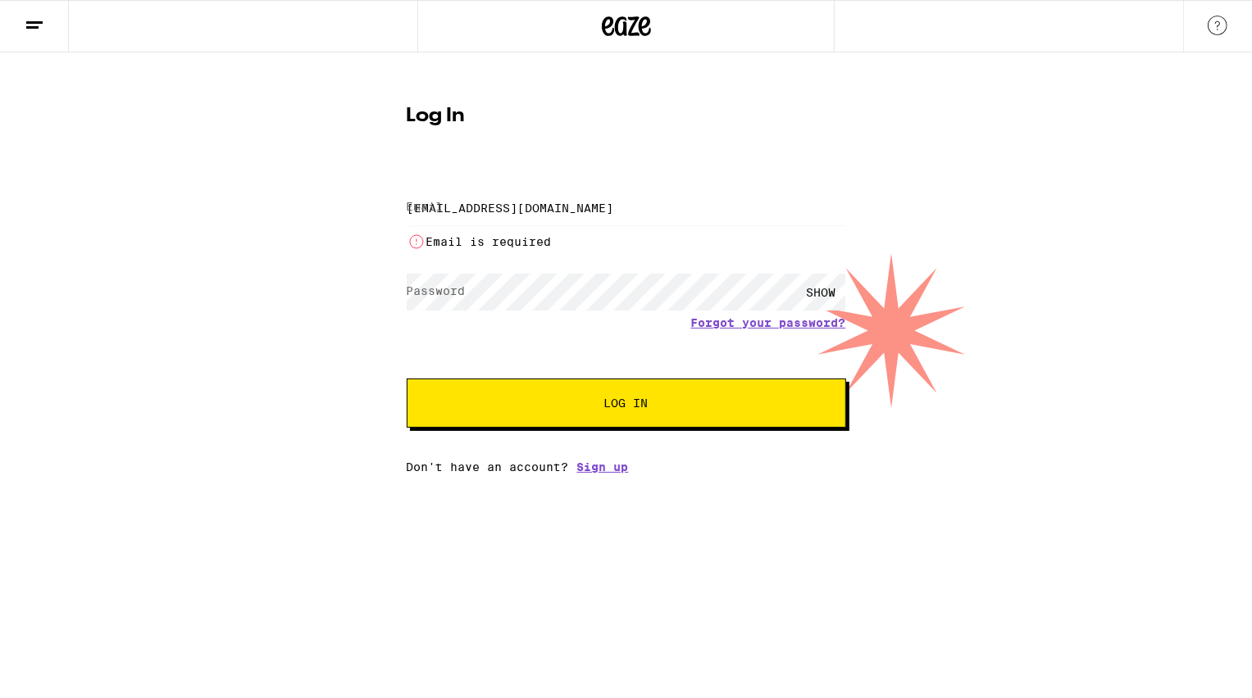  I want to click on span: Log In, so click(626, 403).